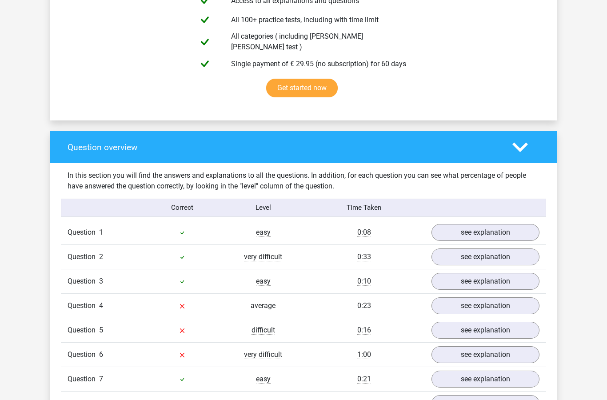 The height and width of the screenshot is (400, 607). What do you see at coordinates (101, 257) in the screenshot?
I see `span: 2` at bounding box center [101, 257].